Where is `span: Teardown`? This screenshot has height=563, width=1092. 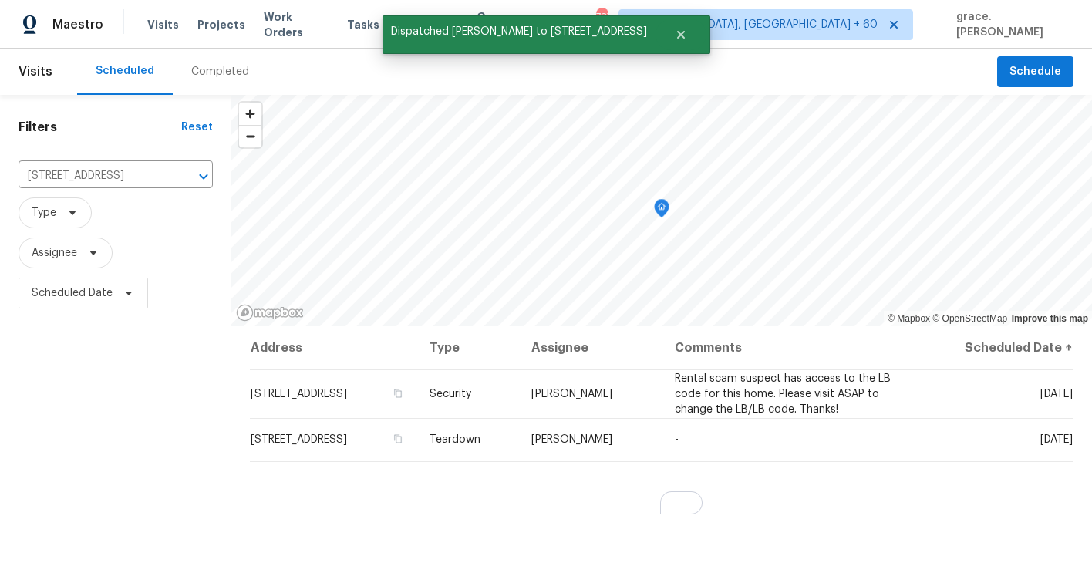 span: Teardown is located at coordinates (455, 440).